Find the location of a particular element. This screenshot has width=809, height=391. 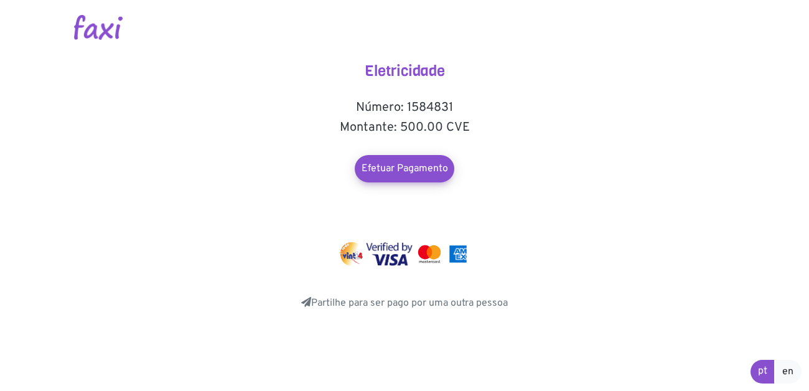

h5: Montante: 500.00 CVE is located at coordinates (405, 128).